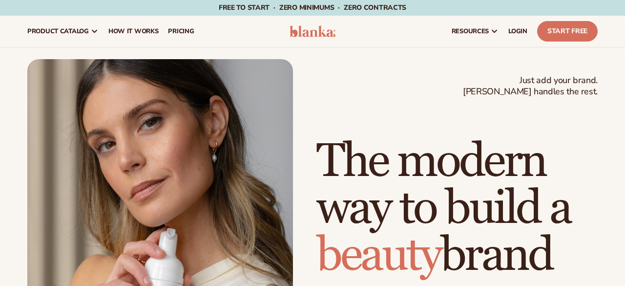 Image resolution: width=625 pixels, height=286 pixels. Describe the element at coordinates (379, 255) in the screenshot. I see `span: beauty` at that location.